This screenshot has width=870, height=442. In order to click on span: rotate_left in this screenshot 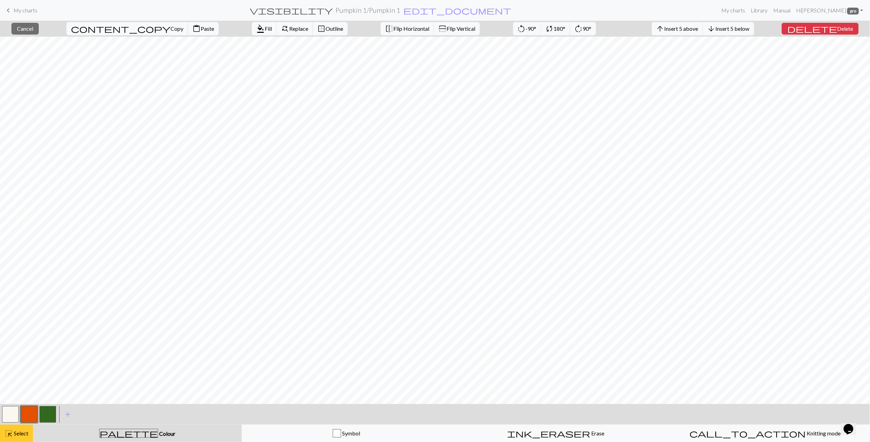, I will do `click(522, 29)`.